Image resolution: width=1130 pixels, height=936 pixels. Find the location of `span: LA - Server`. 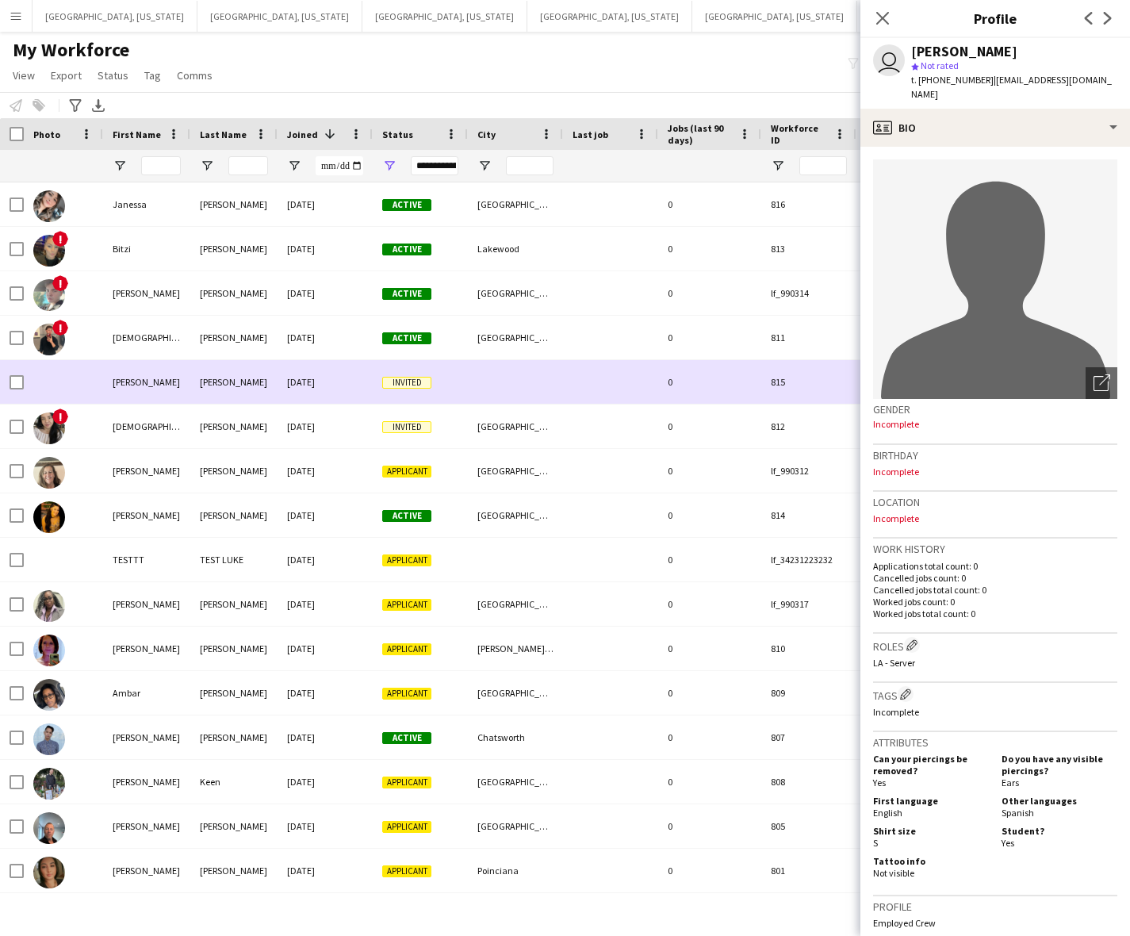

span: LA - Server is located at coordinates (894, 662).